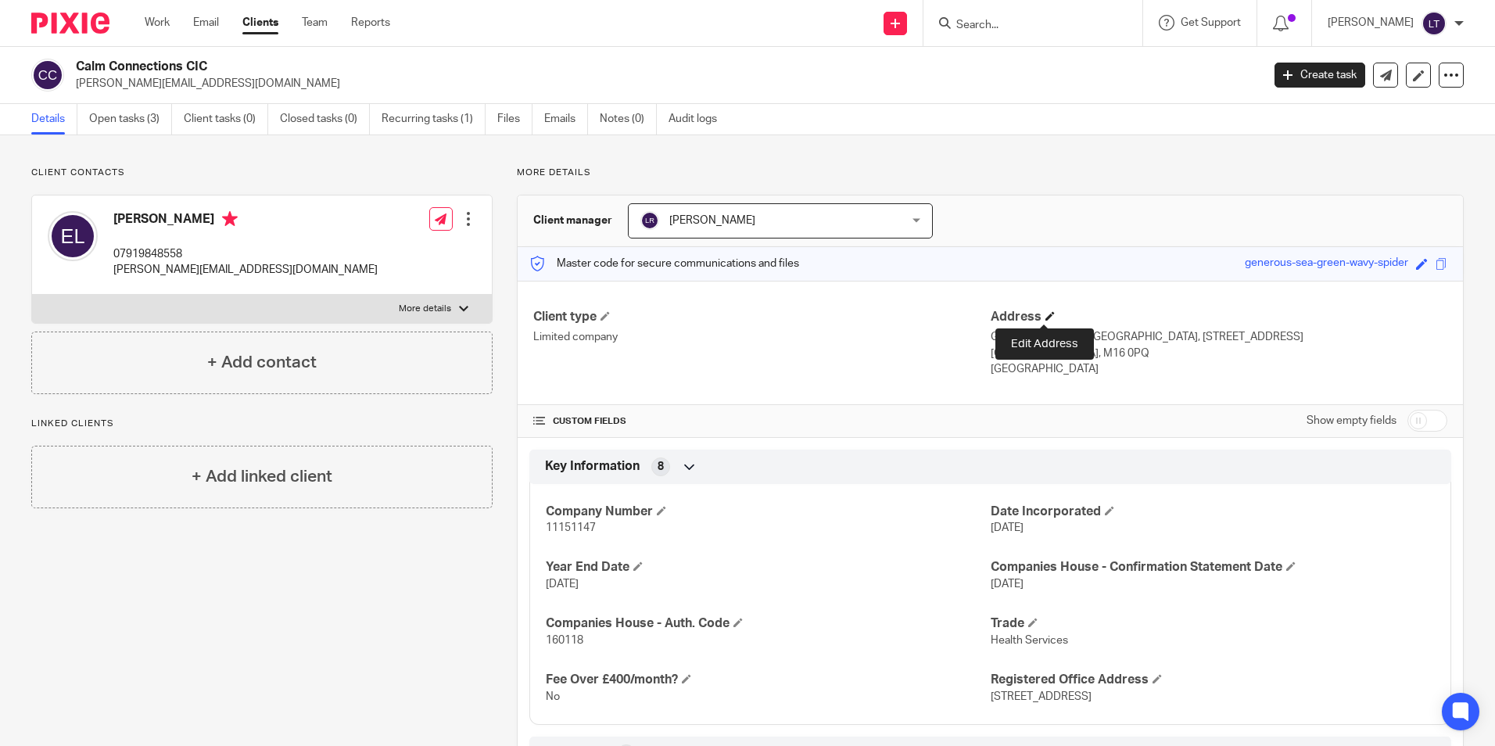  I want to click on h4: Fee Over £400/month?, so click(768, 680).